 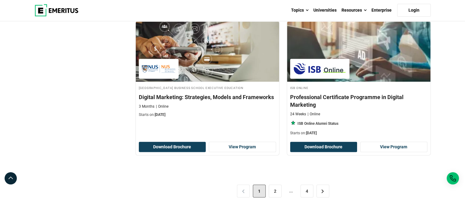 I want to click on img: Digital Marketing: Strategies, Models and Frameworks | Online Digital Marketing Course, so click(x=207, y=51).